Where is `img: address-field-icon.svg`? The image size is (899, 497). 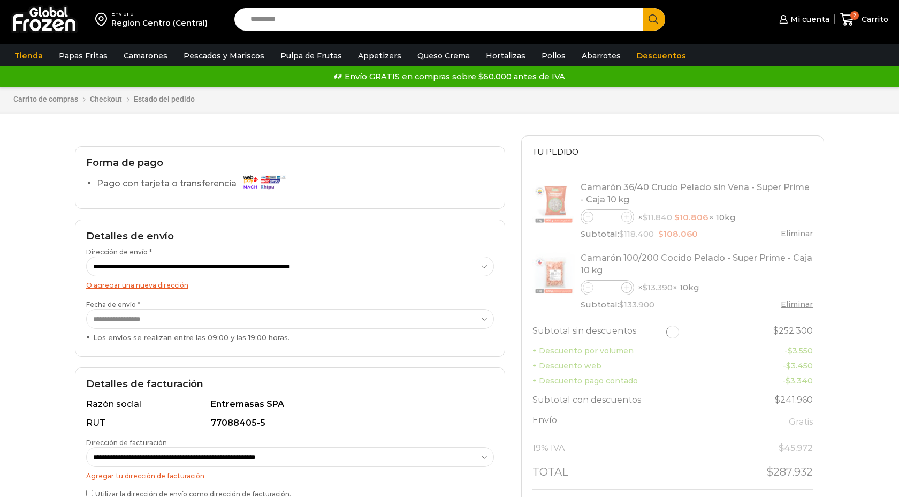 img: address-field-icon.svg is located at coordinates (103, 19).